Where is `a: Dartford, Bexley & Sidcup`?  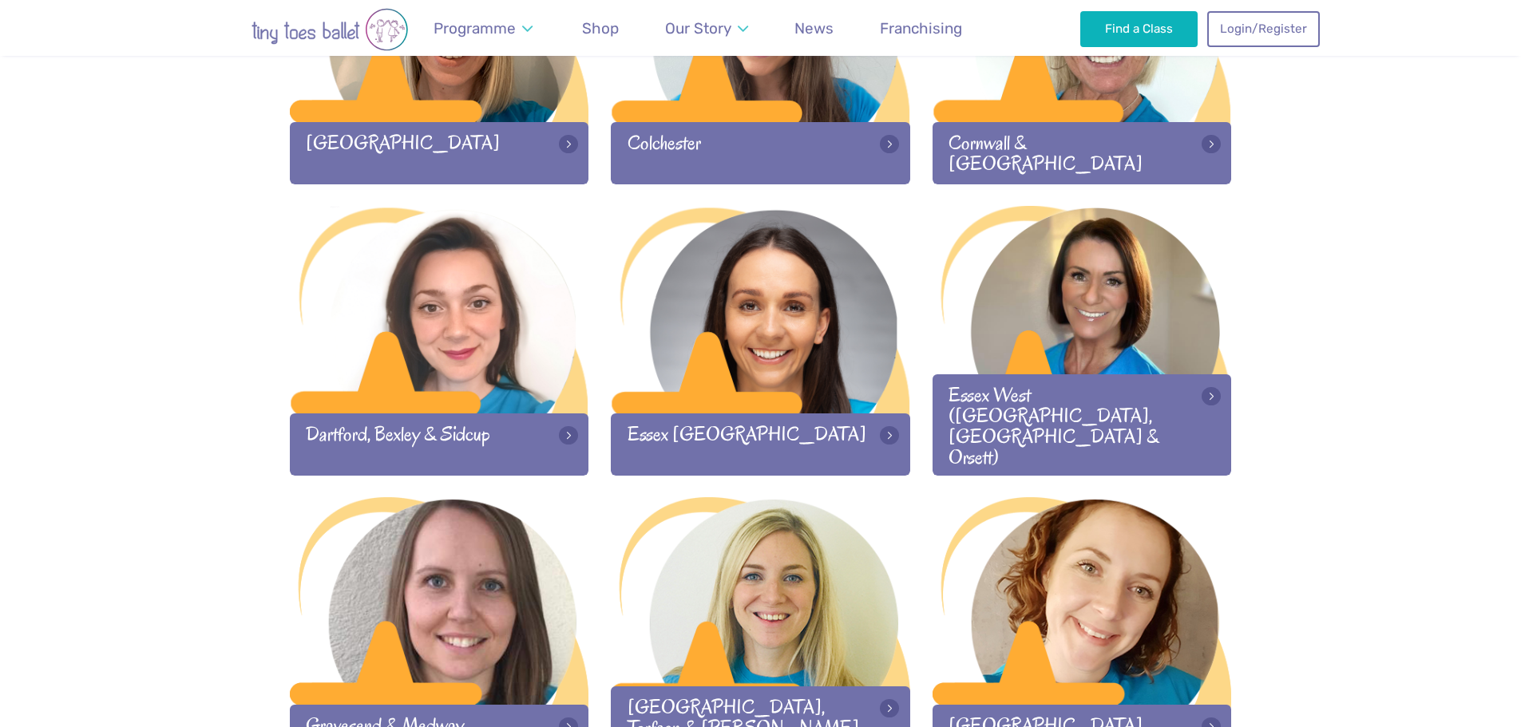
a: Dartford, Bexley & Sidcup is located at coordinates (439, 340).